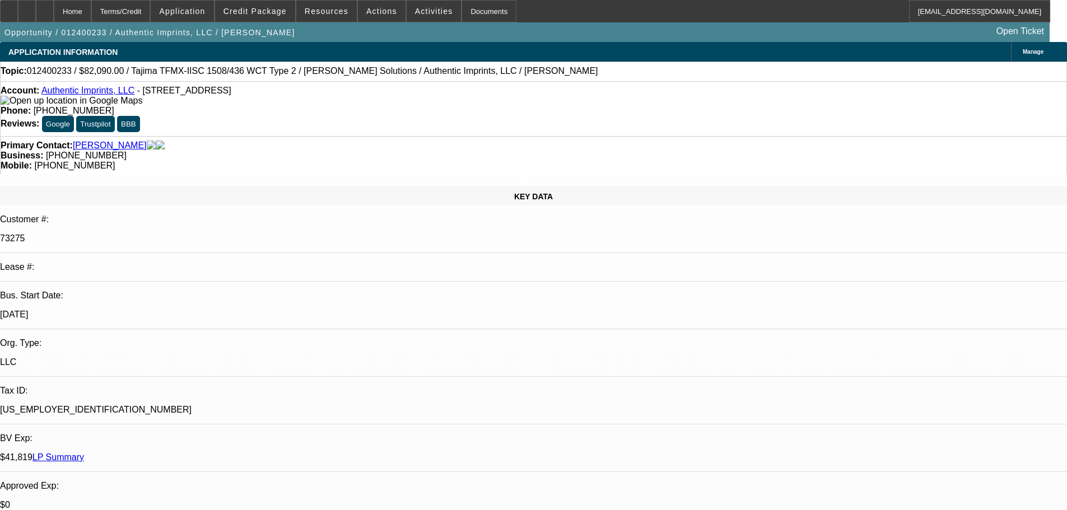 Image resolution: width=1067 pixels, height=510 pixels. I want to click on strong: Phone:, so click(16, 110).